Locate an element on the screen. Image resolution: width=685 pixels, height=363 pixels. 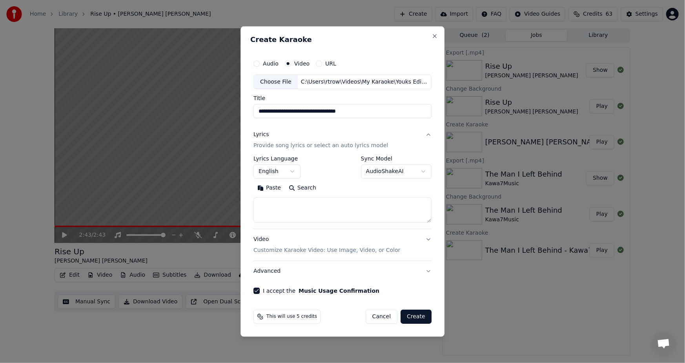
span: This will use 5 credits is located at coordinates (291, 317).